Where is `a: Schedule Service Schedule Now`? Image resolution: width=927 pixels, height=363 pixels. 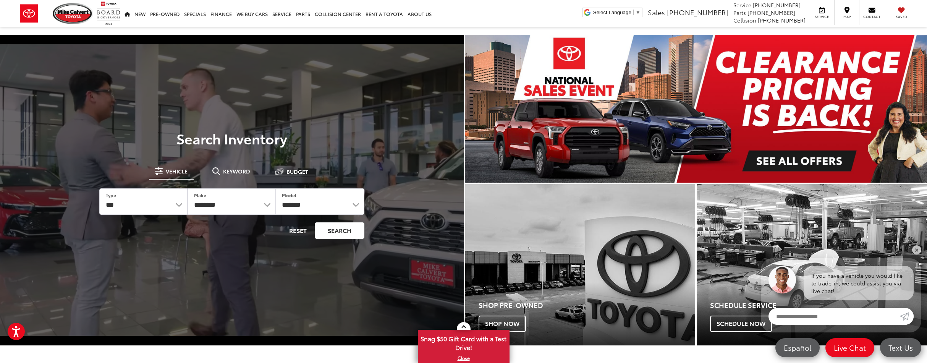 a: Schedule Service Schedule Now is located at coordinates (812, 265).